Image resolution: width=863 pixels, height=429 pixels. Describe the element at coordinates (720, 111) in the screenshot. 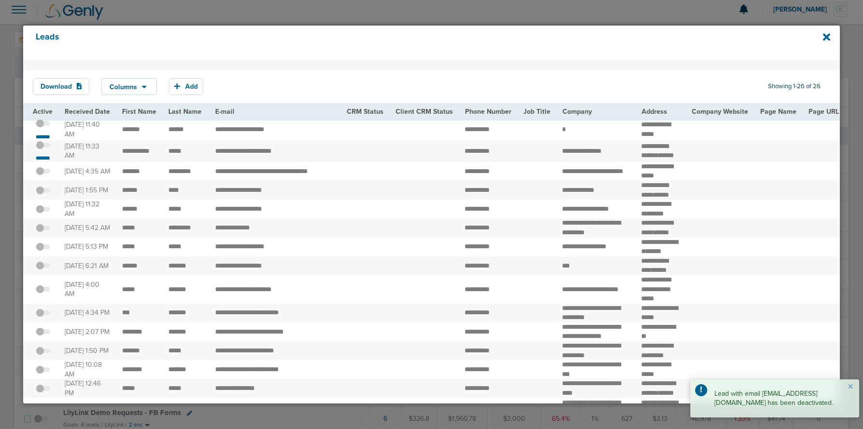

I see `th: Company Website` at that location.